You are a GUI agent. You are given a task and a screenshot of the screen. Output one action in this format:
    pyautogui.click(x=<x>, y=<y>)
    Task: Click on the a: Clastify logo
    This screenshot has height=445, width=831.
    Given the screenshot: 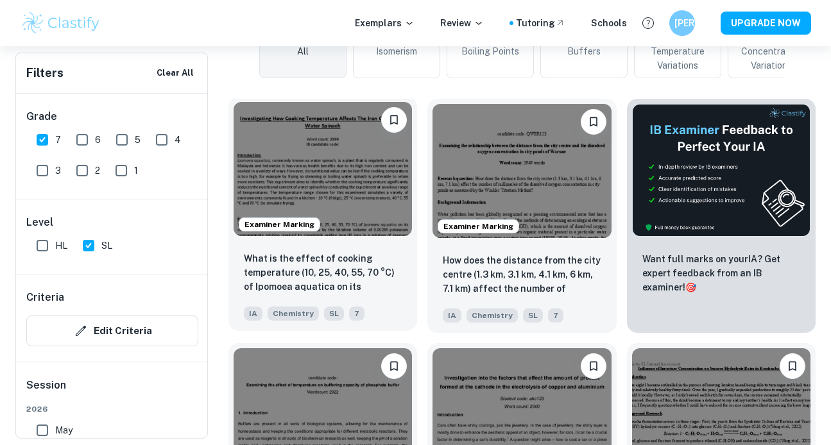 What is the action you would take?
    pyautogui.click(x=61, y=23)
    